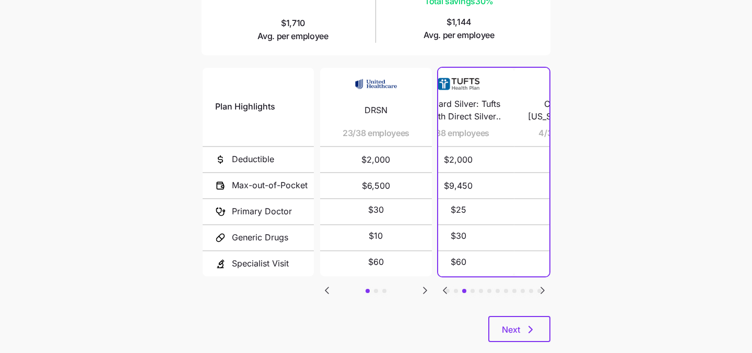 The image size is (752, 353). I want to click on span: Deductible, so click(253, 159).